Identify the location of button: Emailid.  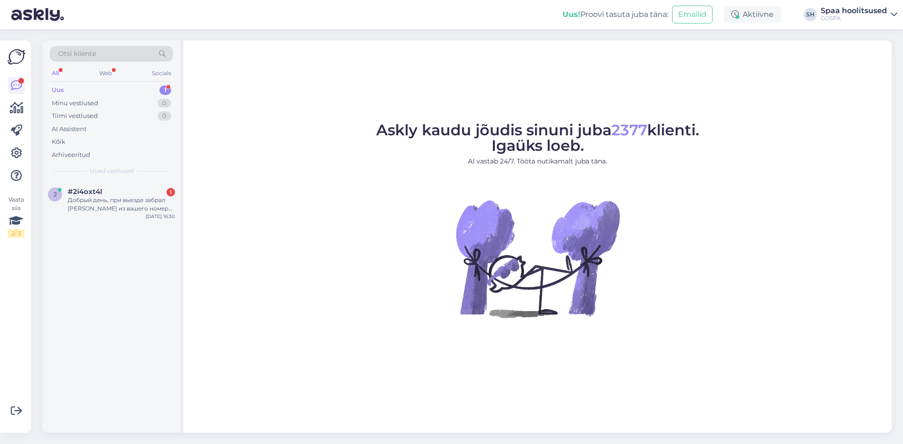
(692, 15).